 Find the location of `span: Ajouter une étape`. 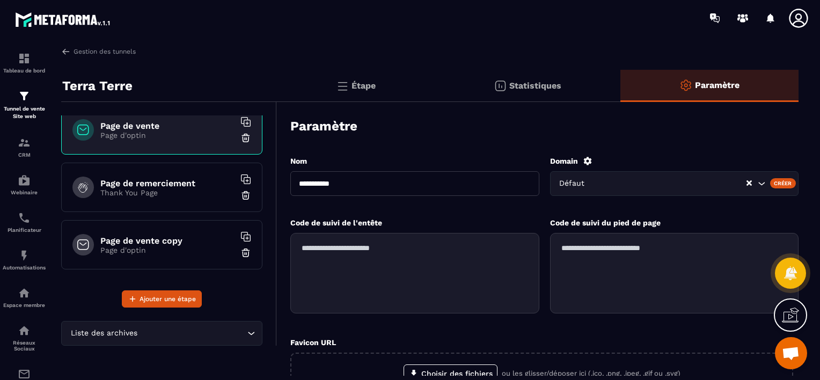

span: Ajouter une étape is located at coordinates (168, 299).